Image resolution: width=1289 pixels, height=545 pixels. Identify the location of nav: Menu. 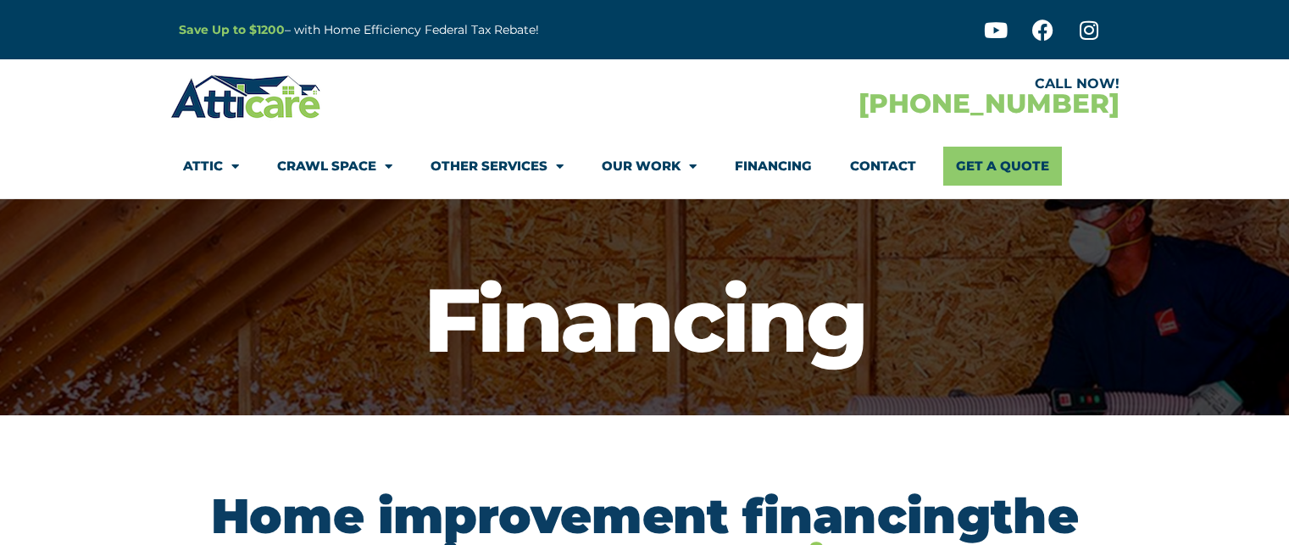
(645, 166).